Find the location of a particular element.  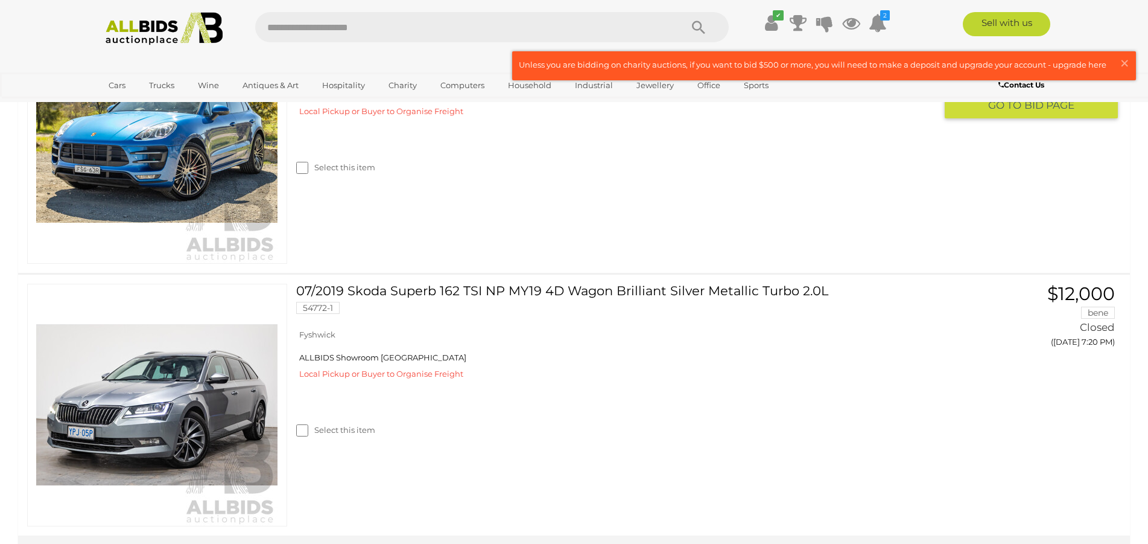

img: Allbids.com.au is located at coordinates (164, 28).